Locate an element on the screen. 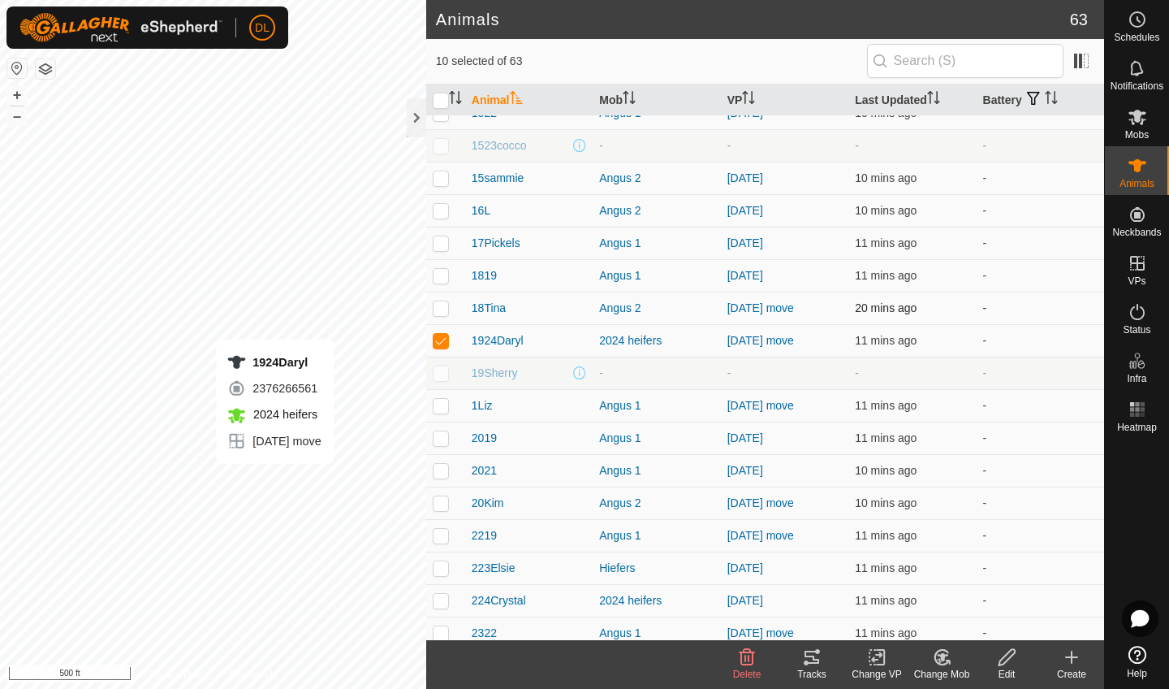 Image resolution: width=1169 pixels, height=689 pixels. span: Notifications is located at coordinates (1137, 86).